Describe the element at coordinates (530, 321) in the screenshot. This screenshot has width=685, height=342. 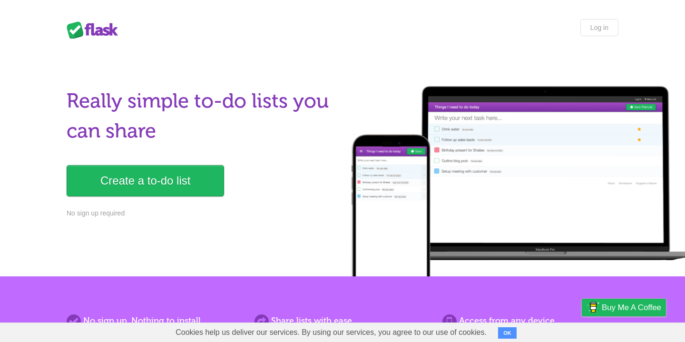
I see `h2: Access from any device.` at that location.